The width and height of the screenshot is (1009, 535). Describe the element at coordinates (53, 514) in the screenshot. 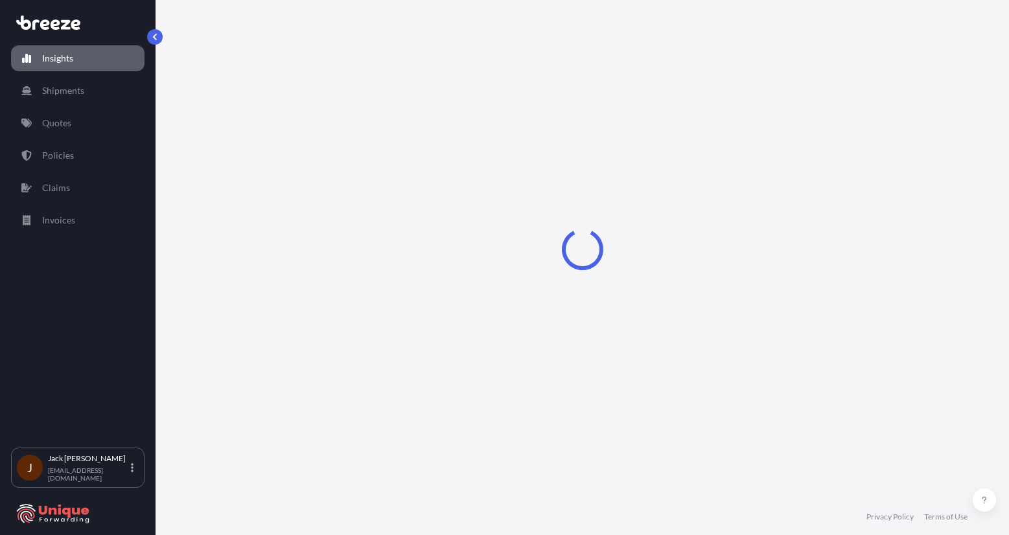

I see `img: organization-logo` at that location.